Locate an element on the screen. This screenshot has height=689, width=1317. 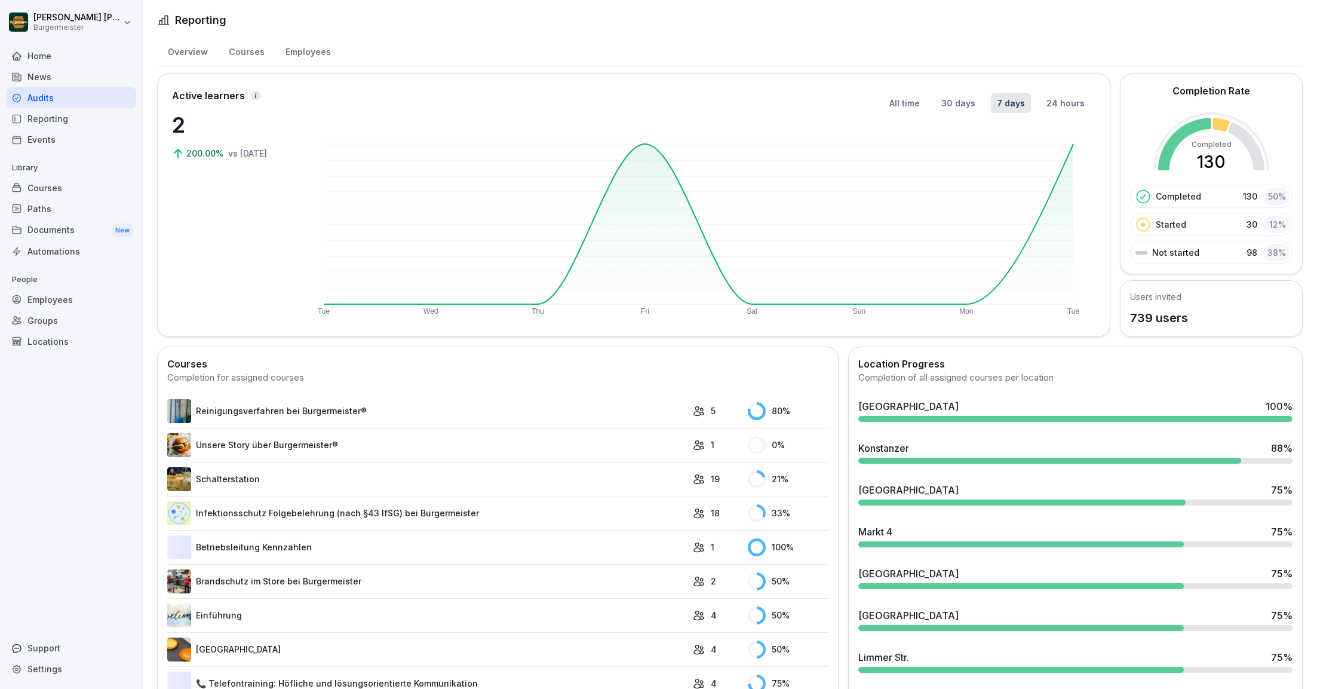
div: News is located at coordinates (71, 76).